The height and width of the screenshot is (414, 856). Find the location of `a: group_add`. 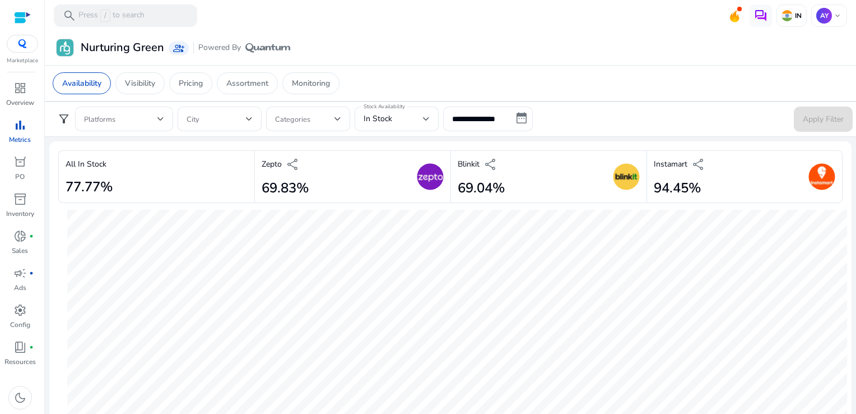

a: group_add is located at coordinates (179, 48).